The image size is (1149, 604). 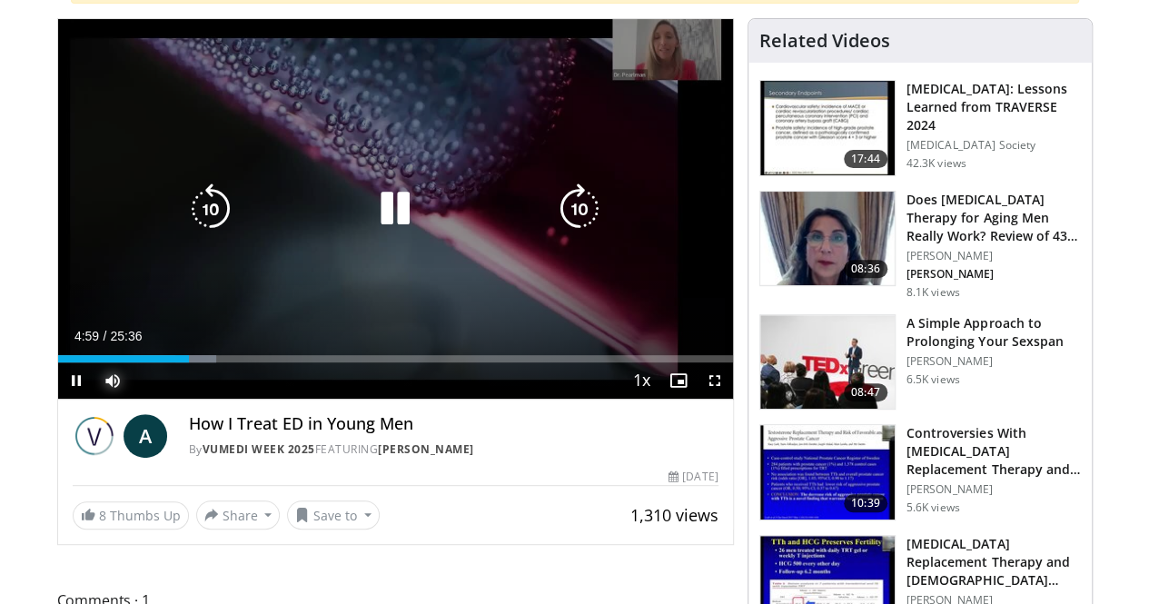 What do you see at coordinates (113, 381) in the screenshot?
I see `button: Mute` at bounding box center [113, 381].